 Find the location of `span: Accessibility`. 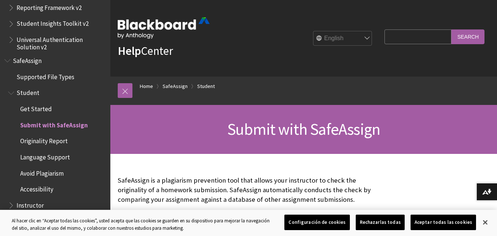

span: Accessibility is located at coordinates (37, 188).